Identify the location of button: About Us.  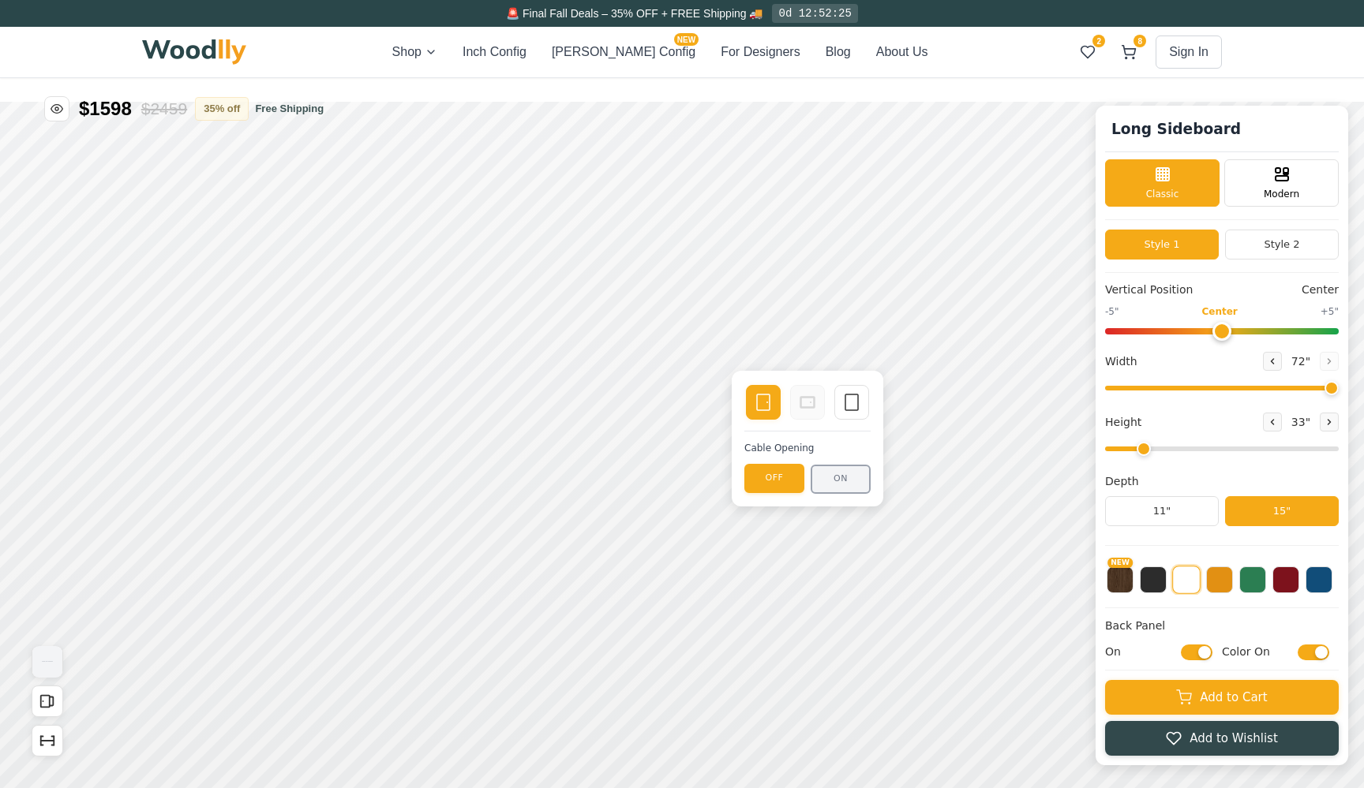
(902, 52).